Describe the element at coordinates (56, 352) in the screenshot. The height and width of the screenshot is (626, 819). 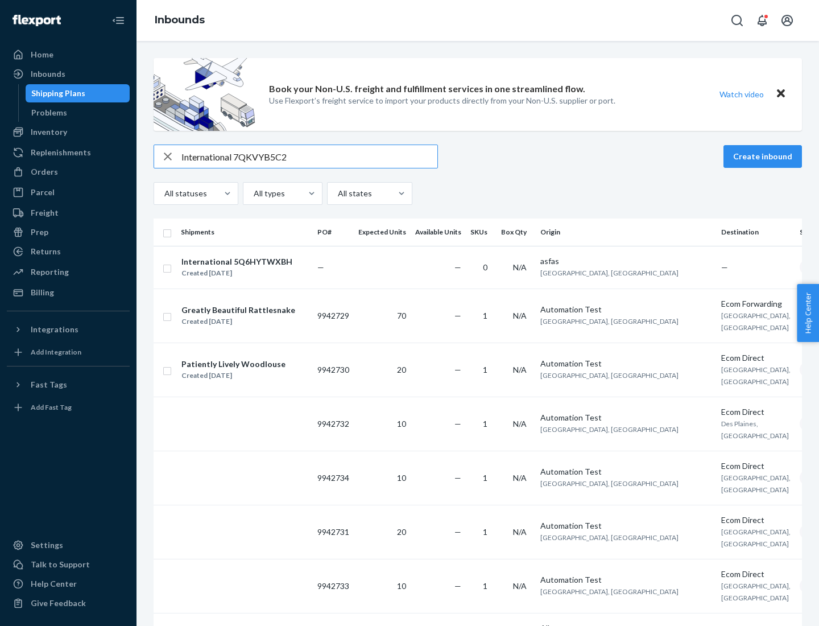
I see `div: Add Integration` at that location.